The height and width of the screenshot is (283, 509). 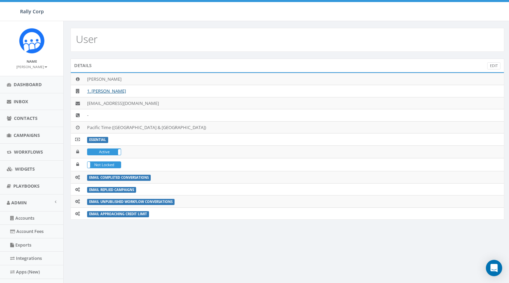 I want to click on label: Email Unpublished Workflow Conversations, so click(x=131, y=202).